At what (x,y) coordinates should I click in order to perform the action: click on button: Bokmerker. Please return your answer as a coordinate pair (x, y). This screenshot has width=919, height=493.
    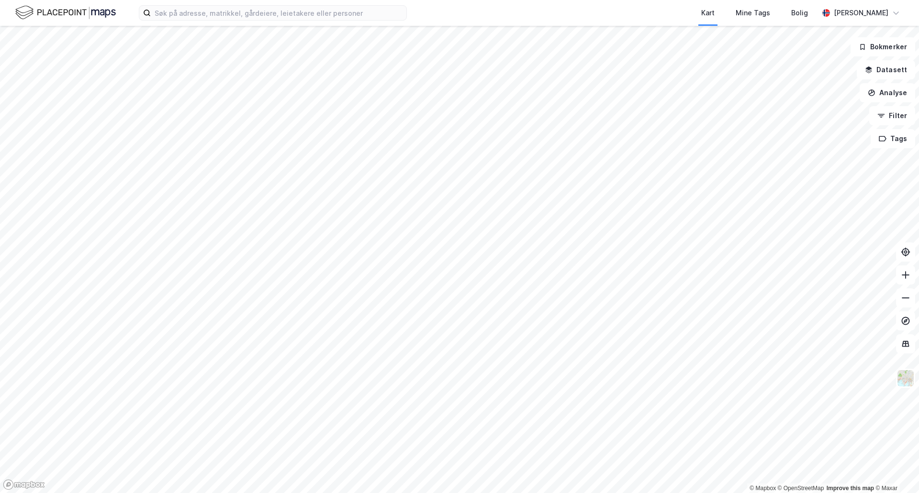
    Looking at the image, I should click on (882, 47).